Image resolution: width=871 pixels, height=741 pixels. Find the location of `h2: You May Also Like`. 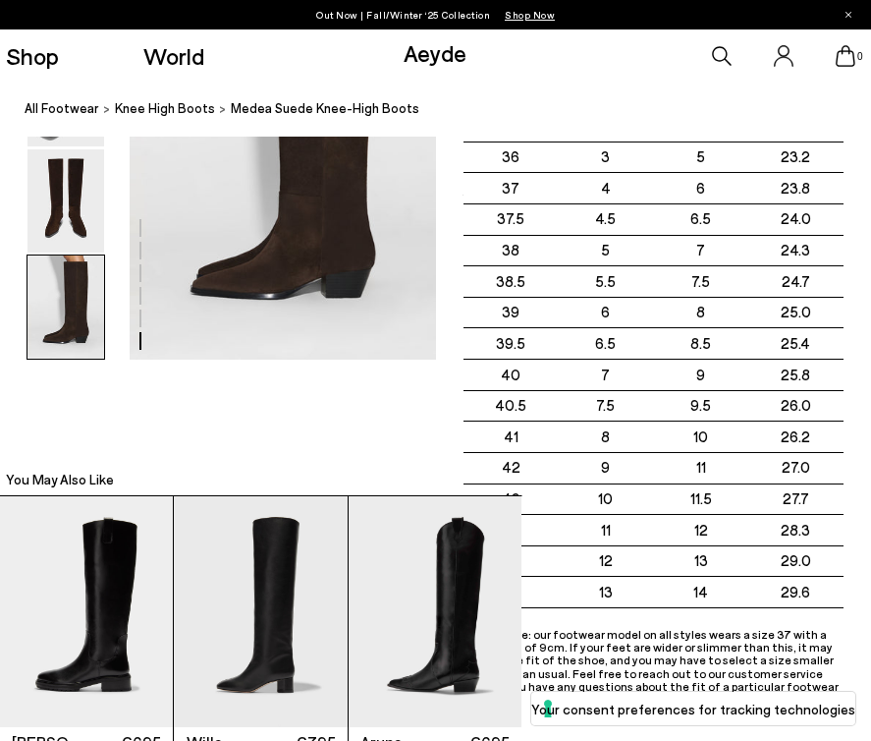

h2: You May Also Like is located at coordinates (60, 479).